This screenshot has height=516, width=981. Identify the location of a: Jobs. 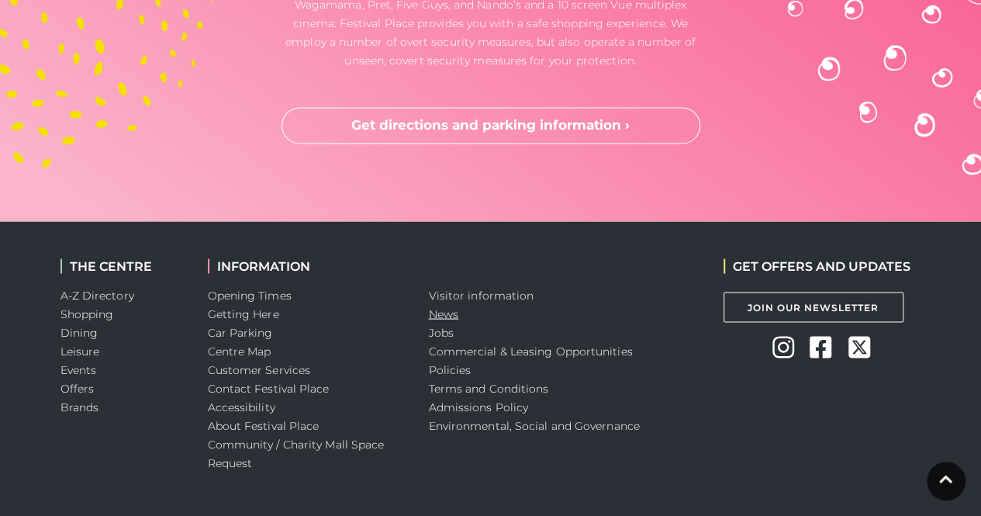
(441, 332).